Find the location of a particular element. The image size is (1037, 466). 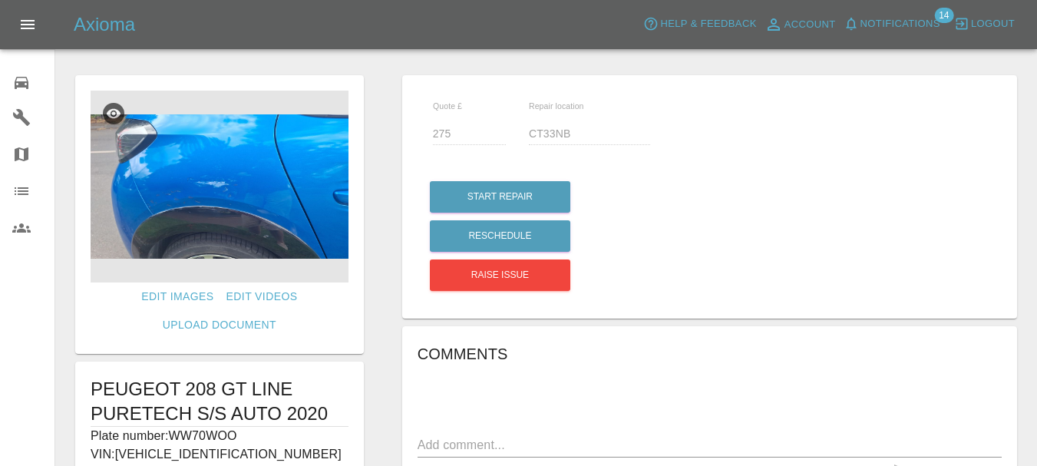

span: Logout is located at coordinates (992, 24).